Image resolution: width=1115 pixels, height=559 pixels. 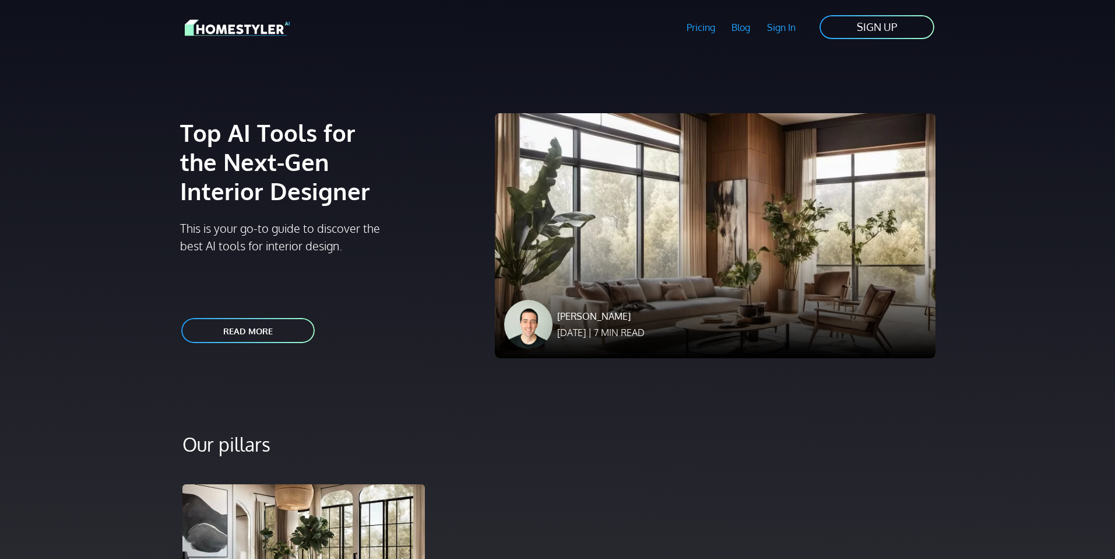 What do you see at coordinates (529, 324) in the screenshot?
I see `img: post creator picture` at bounding box center [529, 324].